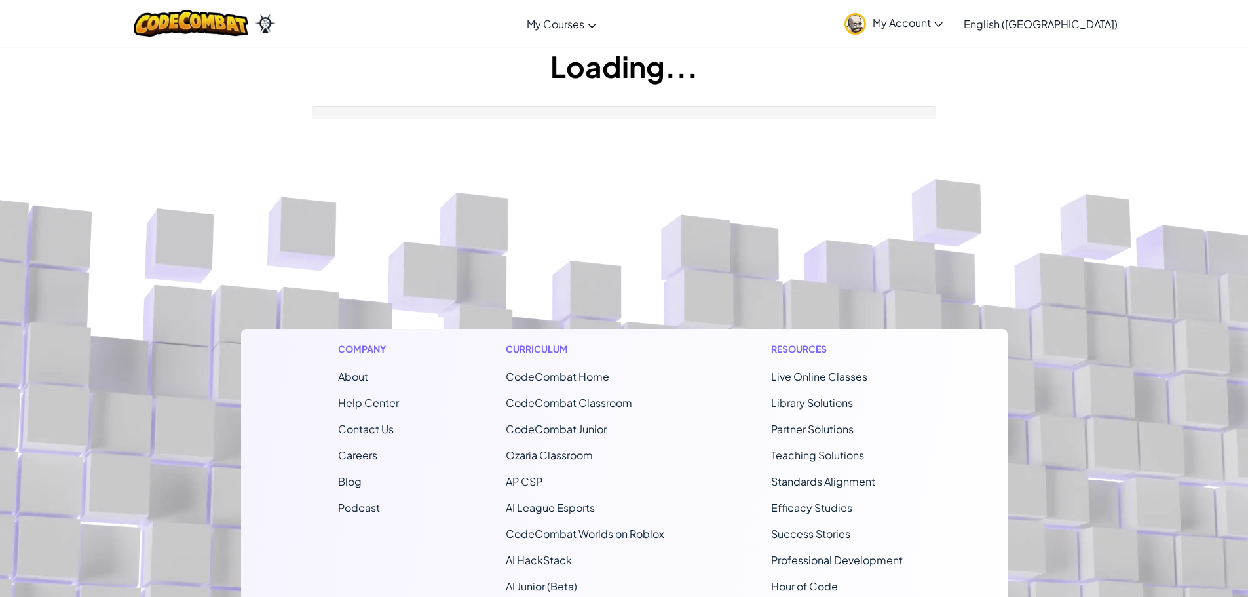  Describe the element at coordinates (191, 23) in the screenshot. I see `img: CodeCombat logo` at that location.